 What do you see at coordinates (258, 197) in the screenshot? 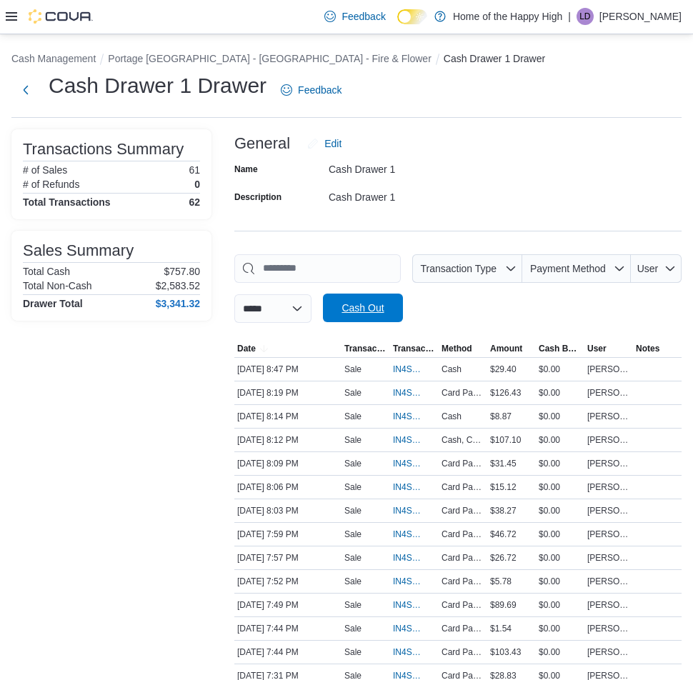
I see `label: Description` at bounding box center [258, 197].